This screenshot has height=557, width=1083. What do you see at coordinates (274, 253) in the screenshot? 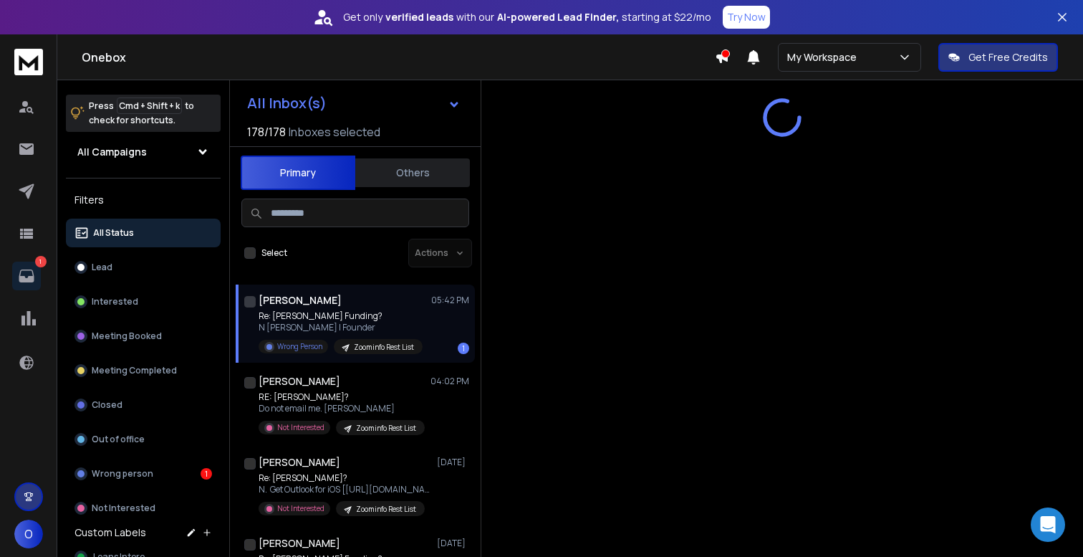
I see `label: Select` at bounding box center [274, 253].